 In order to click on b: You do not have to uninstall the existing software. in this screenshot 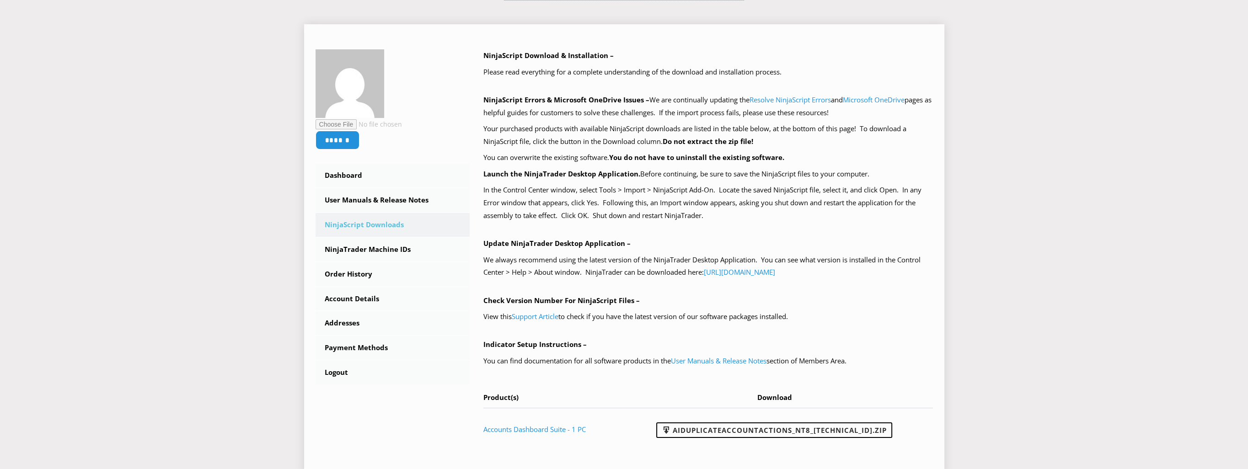, I will do `click(696, 157)`.